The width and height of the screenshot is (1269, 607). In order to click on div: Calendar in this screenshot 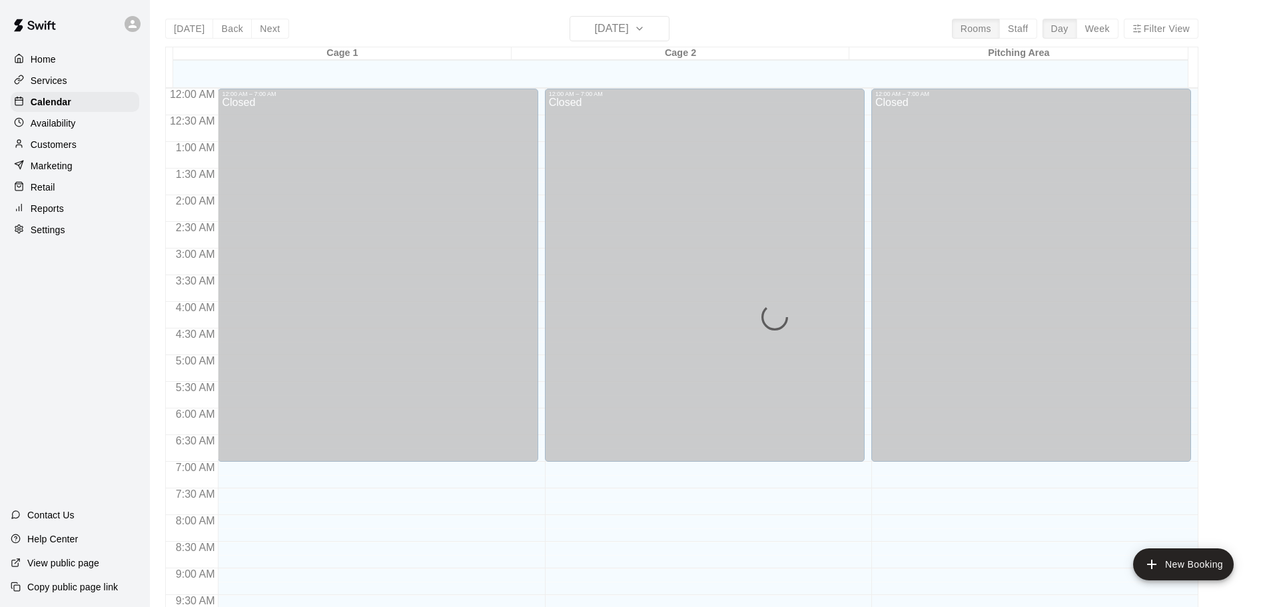, I will do `click(75, 102)`.